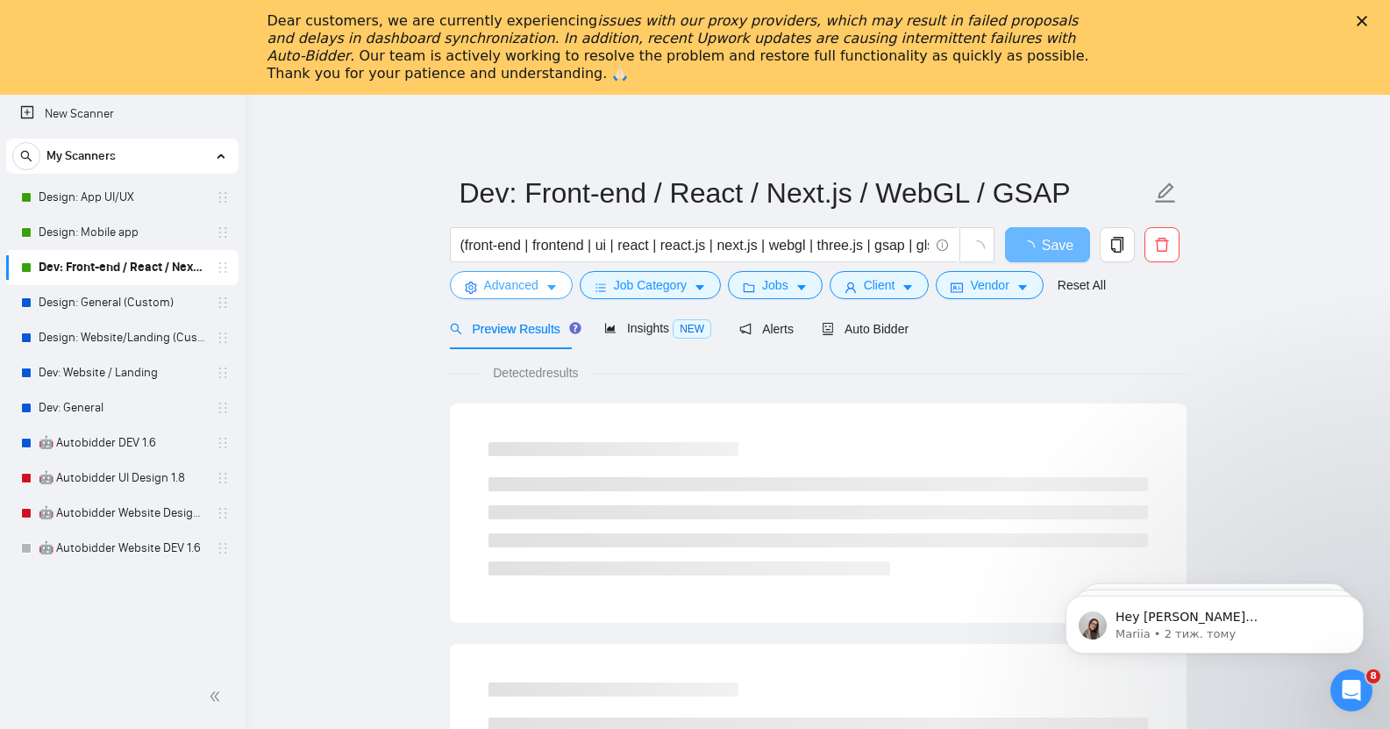 This screenshot has height=729, width=1390. I want to click on span: NEW, so click(692, 329).